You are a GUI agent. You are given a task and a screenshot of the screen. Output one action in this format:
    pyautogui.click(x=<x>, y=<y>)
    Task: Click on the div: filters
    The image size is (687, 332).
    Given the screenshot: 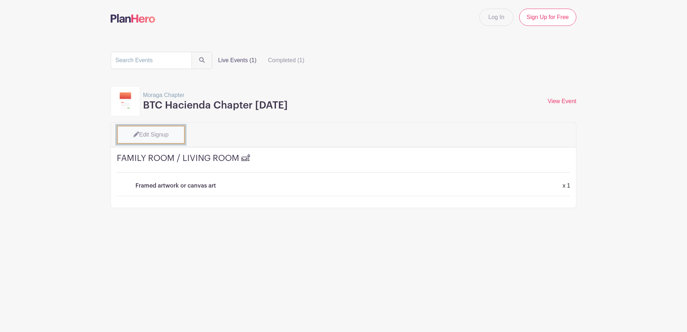 What is the action you would take?
    pyautogui.click(x=261, y=60)
    